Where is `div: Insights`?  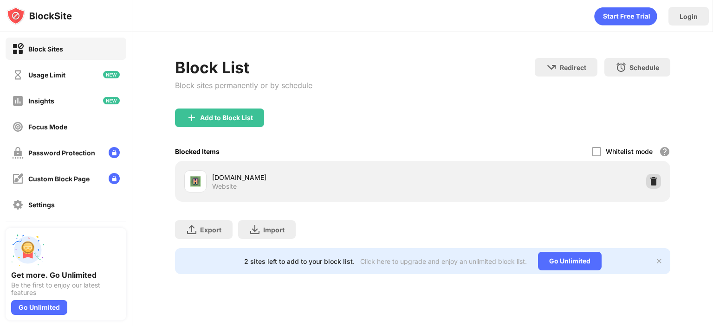 div: Insights is located at coordinates (41, 101).